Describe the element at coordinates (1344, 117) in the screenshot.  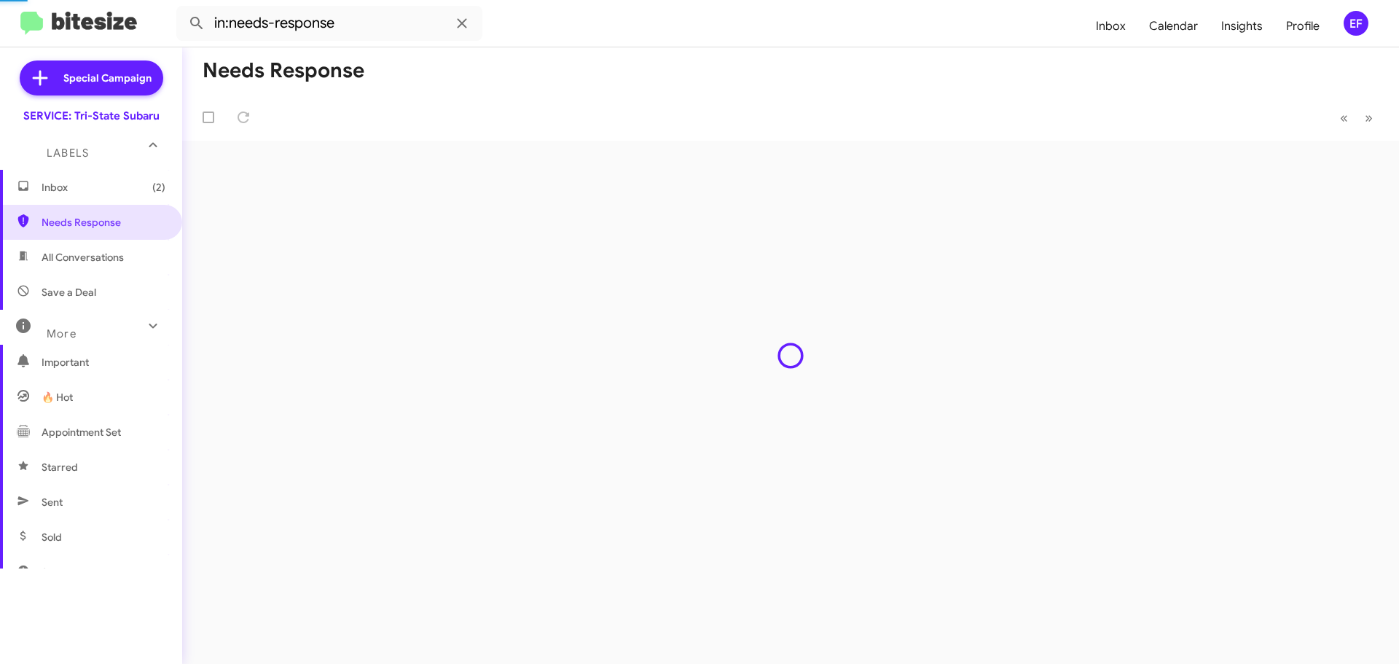
I see `button: Previous` at that location.